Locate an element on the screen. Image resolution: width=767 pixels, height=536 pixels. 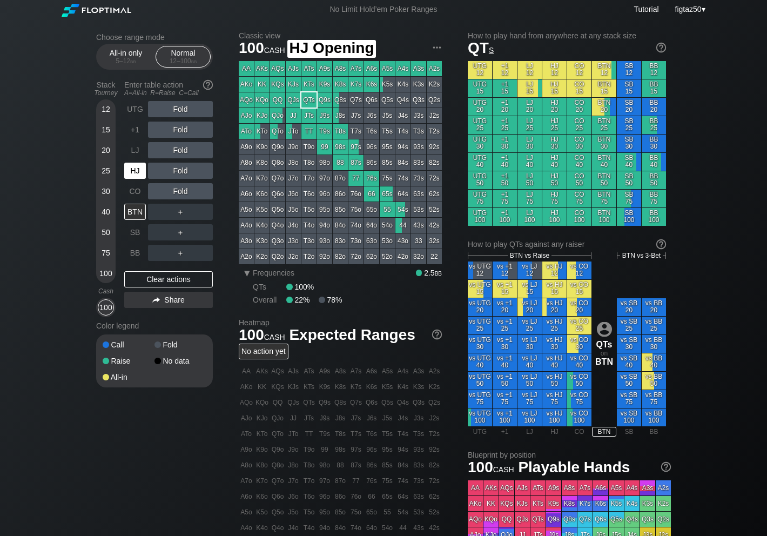
img: Floptimal logo is located at coordinates (96, 10).